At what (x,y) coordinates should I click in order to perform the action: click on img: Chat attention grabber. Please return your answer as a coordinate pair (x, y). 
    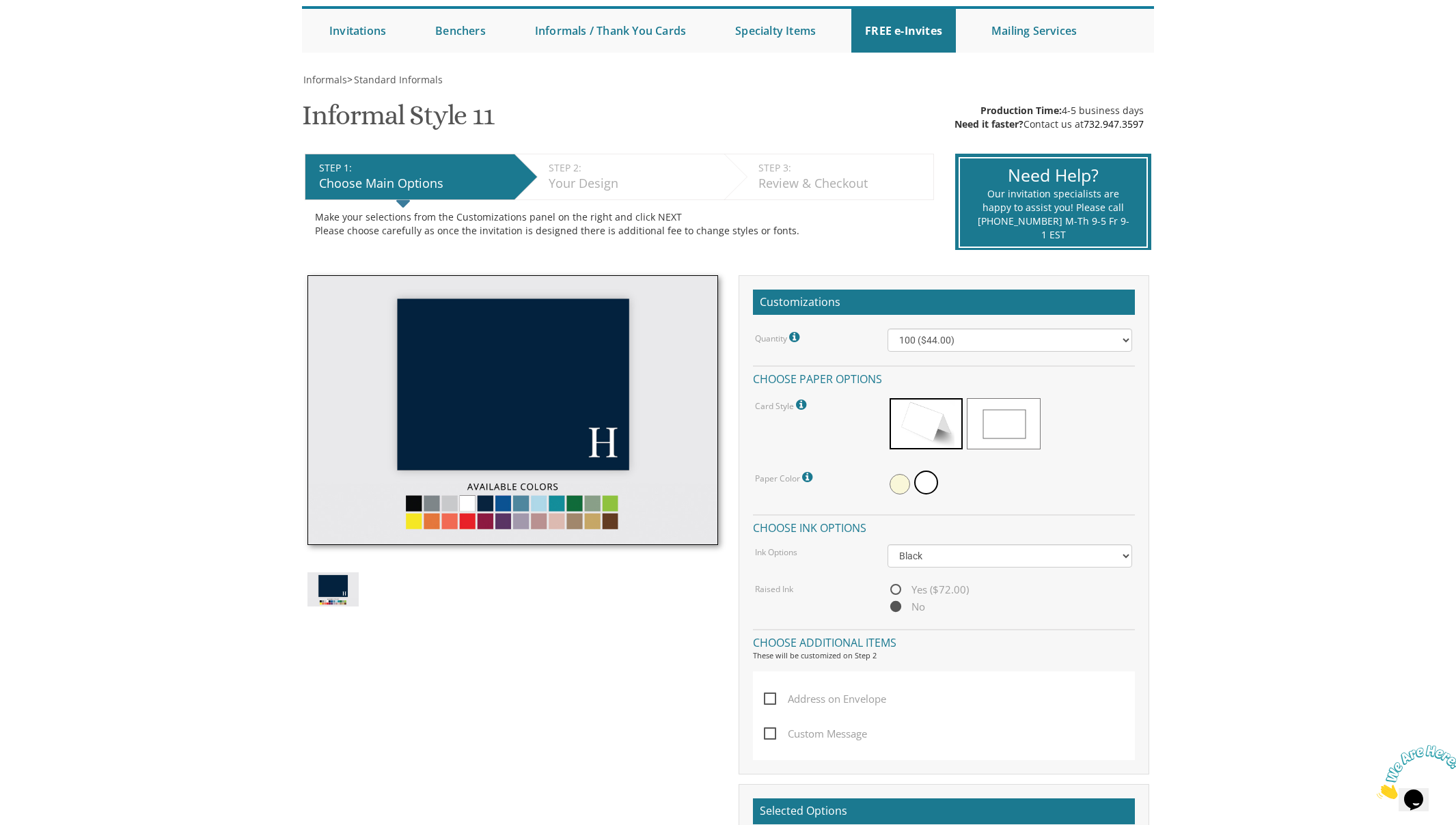
    Looking at the image, I should click on (48, 32).